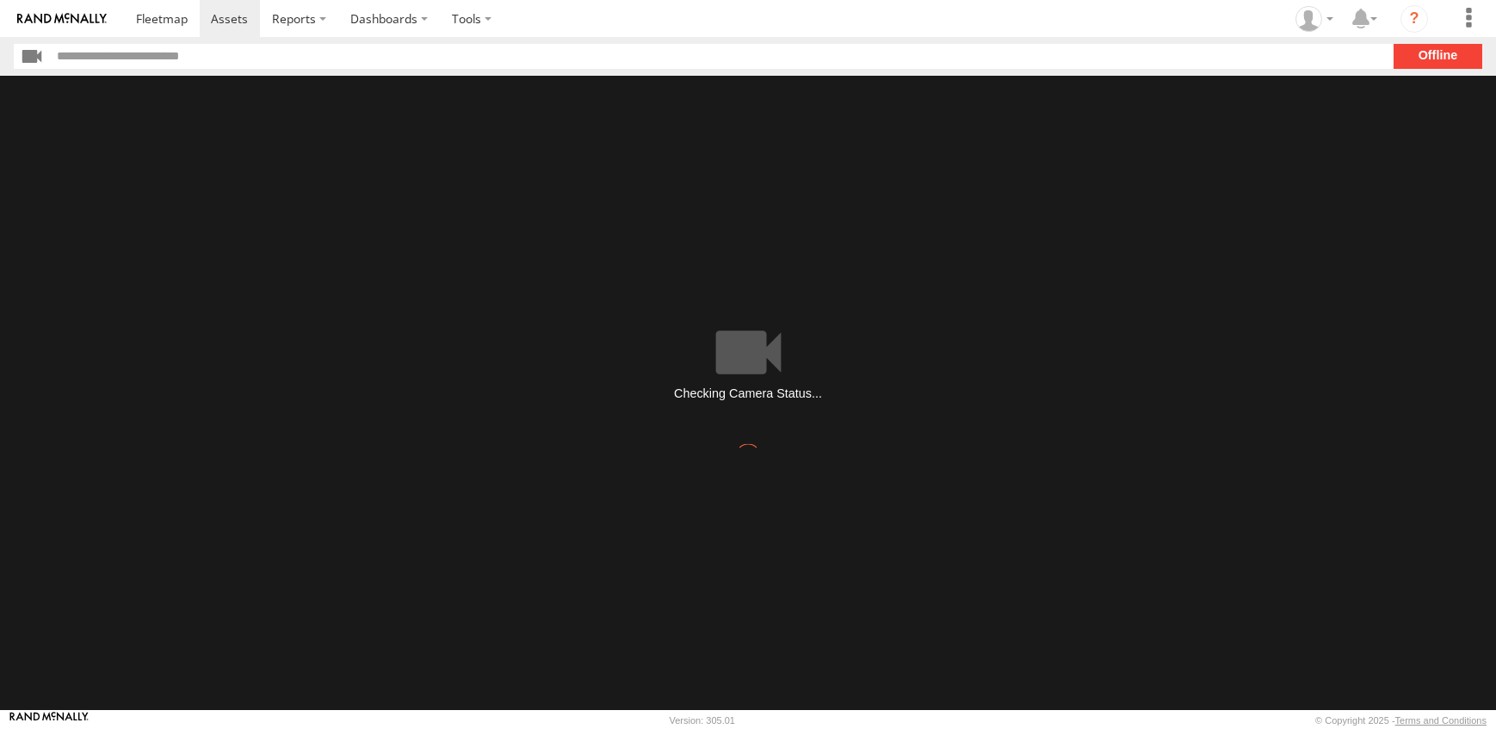 This screenshot has height=729, width=1496. What do you see at coordinates (702, 720) in the screenshot?
I see `div: Version: 305.01` at bounding box center [702, 720].